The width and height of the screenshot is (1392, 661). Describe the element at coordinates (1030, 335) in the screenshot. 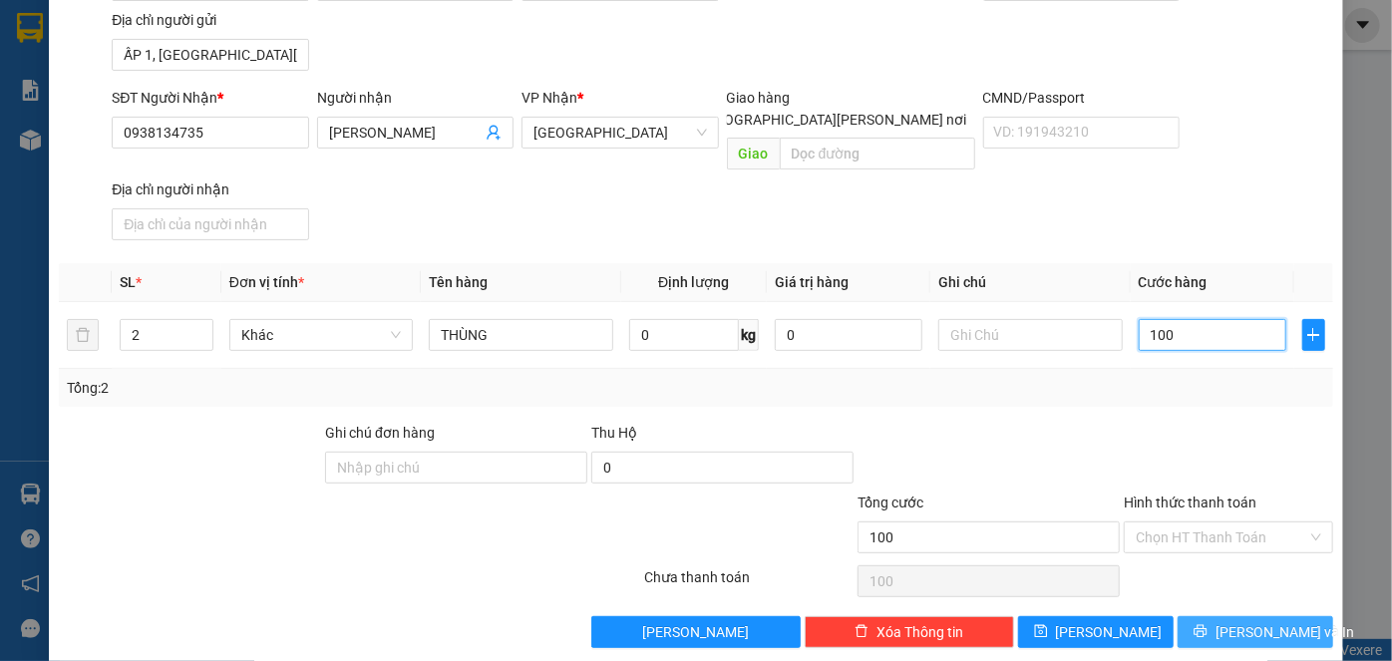

I see `input: Ghi Chú` at that location.